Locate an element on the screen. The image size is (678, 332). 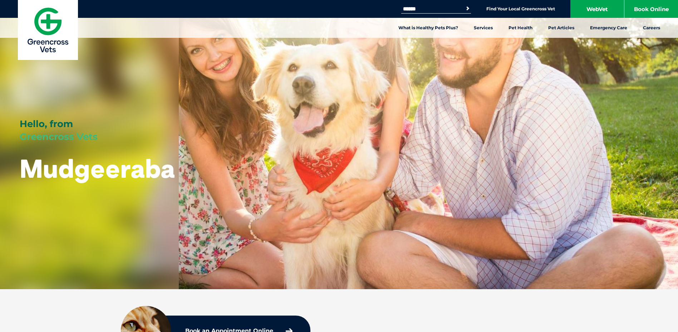
a: Careers is located at coordinates (651, 28).